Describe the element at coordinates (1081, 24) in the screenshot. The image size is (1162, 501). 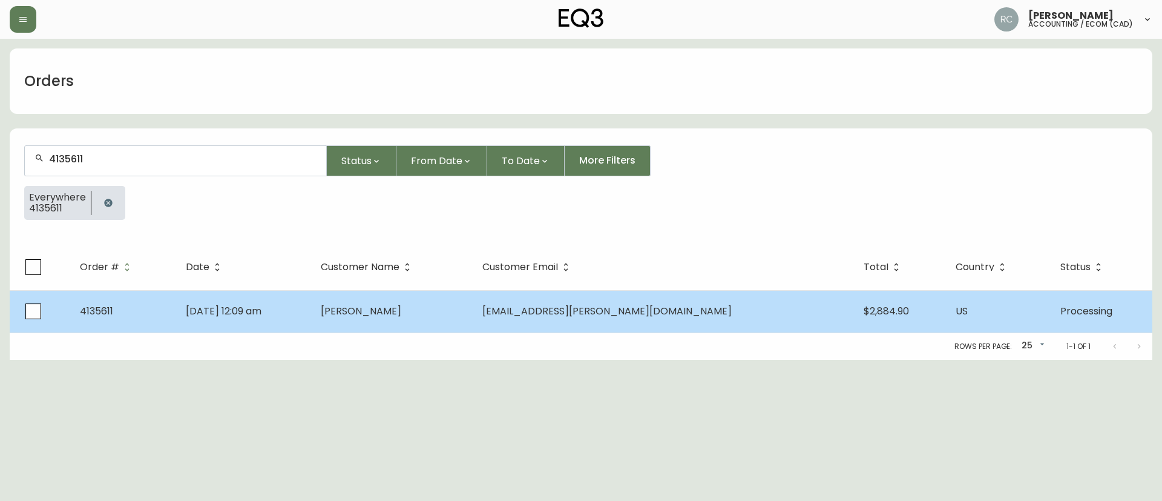
I see `h5: accounting / ecom (cad)` at that location.